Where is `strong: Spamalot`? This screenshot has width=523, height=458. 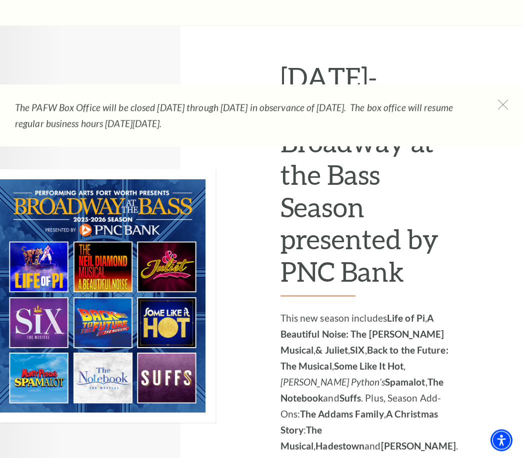 strong: Spamalot is located at coordinates (405, 382).